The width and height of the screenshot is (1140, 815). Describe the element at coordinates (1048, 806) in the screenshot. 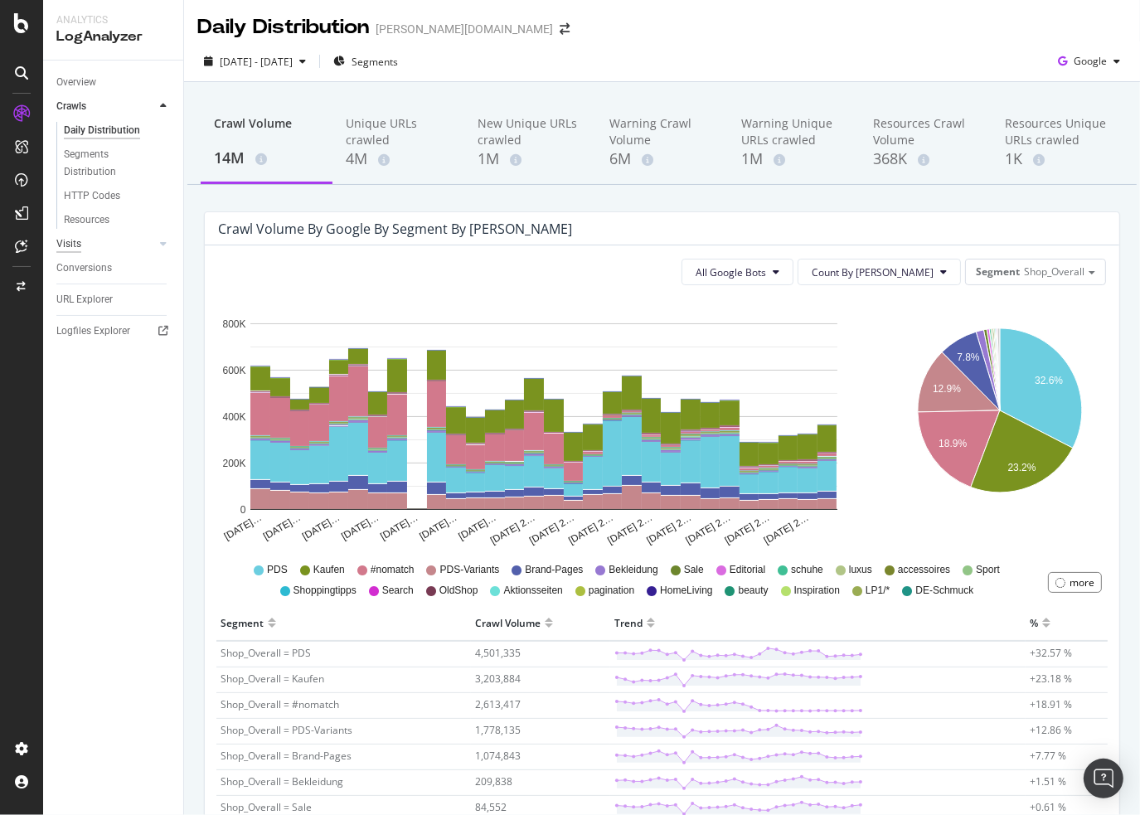

I see `span: +0.61 %` at that location.